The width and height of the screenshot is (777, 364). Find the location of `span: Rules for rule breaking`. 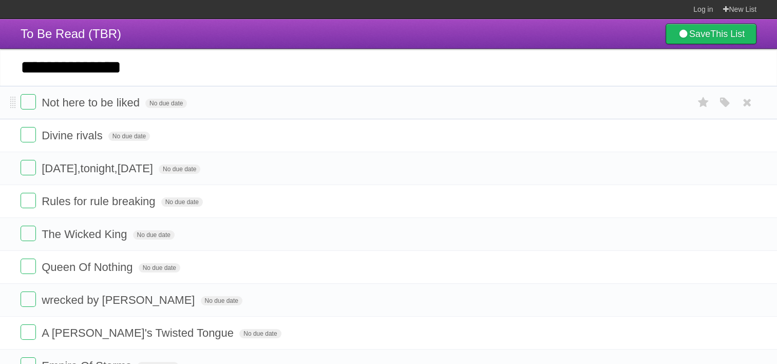

span: Rules for rule breaking is located at coordinates (100, 201).